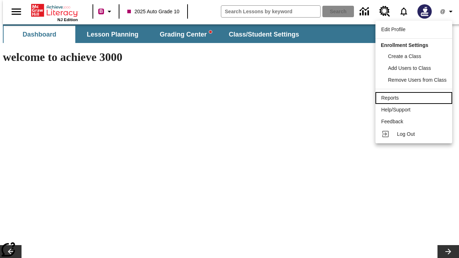 The height and width of the screenshot is (258, 459). Describe the element at coordinates (409, 68) in the screenshot. I see `span: Add Users to Class` at that location.